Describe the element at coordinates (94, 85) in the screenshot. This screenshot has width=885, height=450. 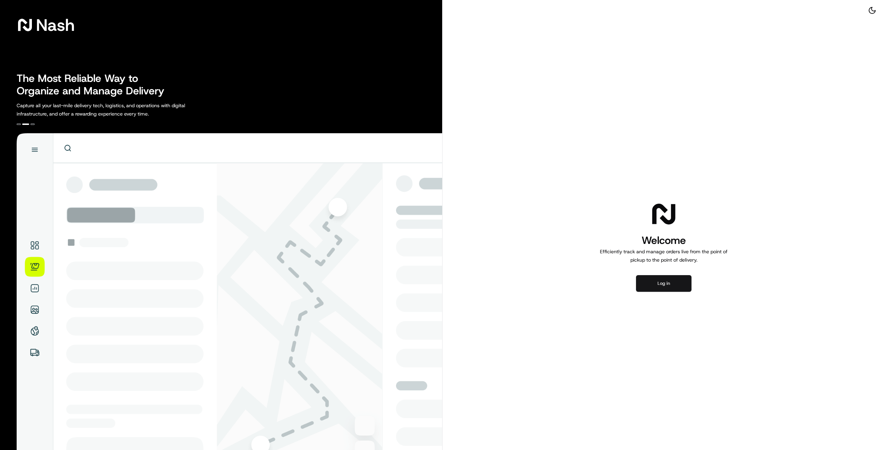
I see `h2: The Most Reliable Way to Organize and Manage Delivery` at that location.